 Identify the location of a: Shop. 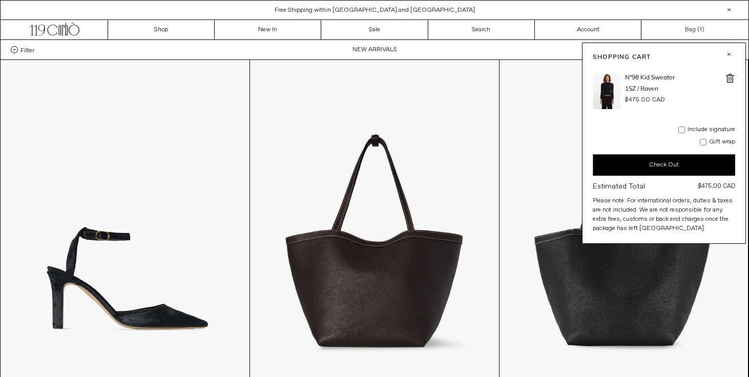
(161, 30).